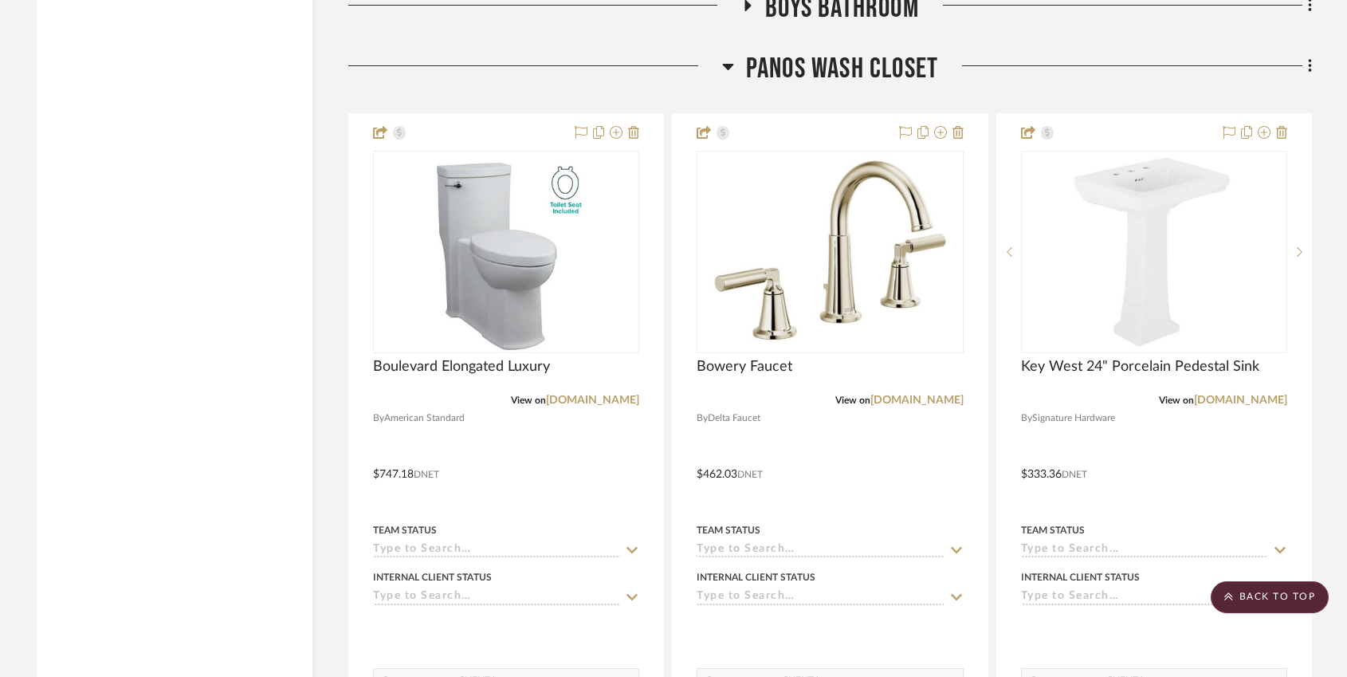 The image size is (1347, 677). Describe the element at coordinates (461, 367) in the screenshot. I see `span: Boulevard Elongated Luxury` at that location.